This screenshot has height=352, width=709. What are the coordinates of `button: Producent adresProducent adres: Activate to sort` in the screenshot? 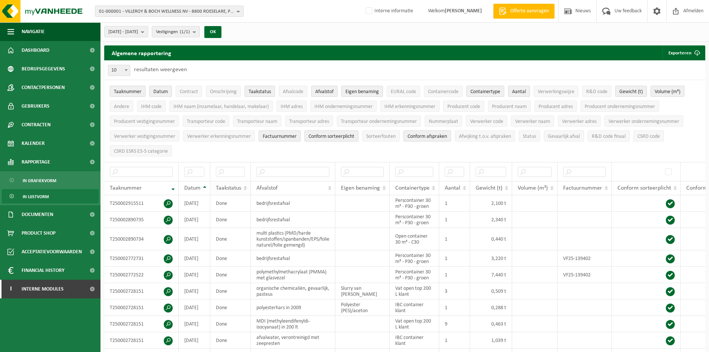 It's located at (556, 106).